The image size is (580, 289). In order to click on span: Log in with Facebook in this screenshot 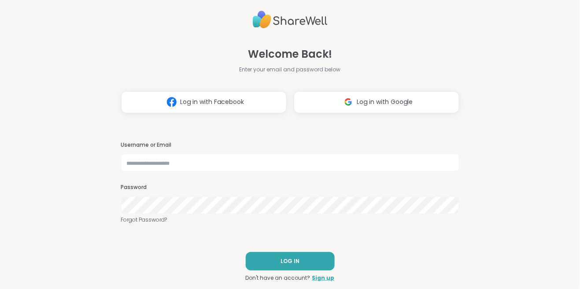, I will do `click(212, 102)`.